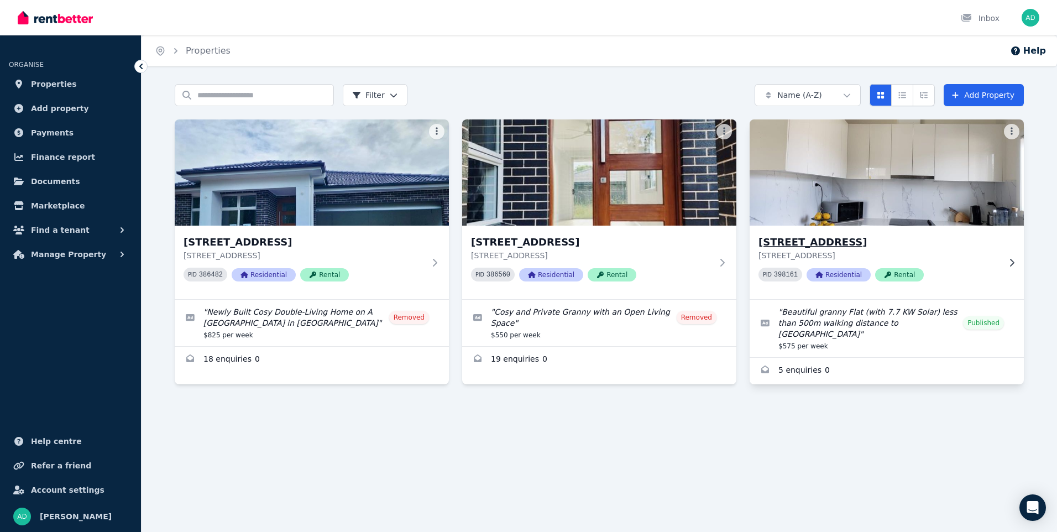 The image size is (1057, 532). What do you see at coordinates (599, 172) in the screenshot?
I see `img: 15A Integrity St, Cameron Park` at bounding box center [599, 172].